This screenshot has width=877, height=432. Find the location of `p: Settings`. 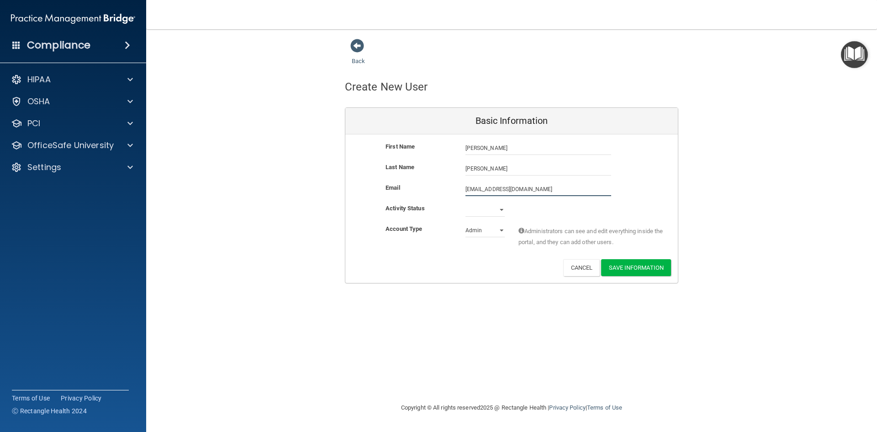

p: Settings is located at coordinates (44, 167).